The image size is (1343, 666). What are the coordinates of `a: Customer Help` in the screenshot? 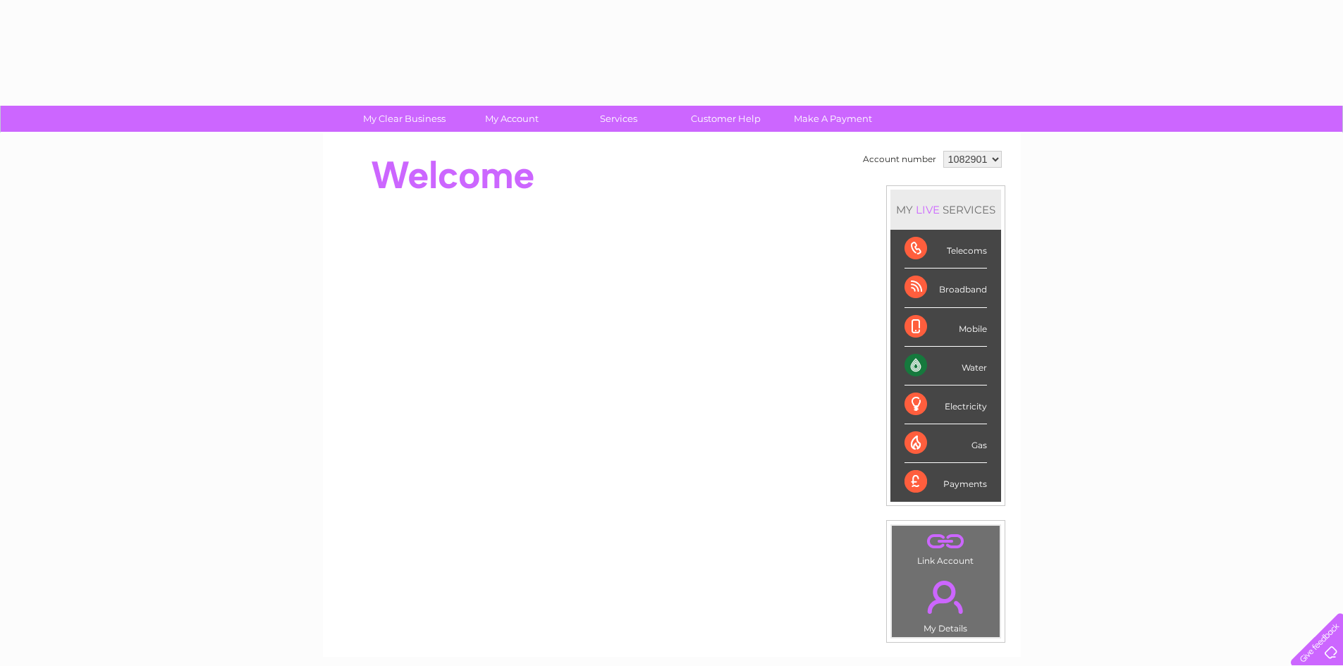 It's located at (725, 118).